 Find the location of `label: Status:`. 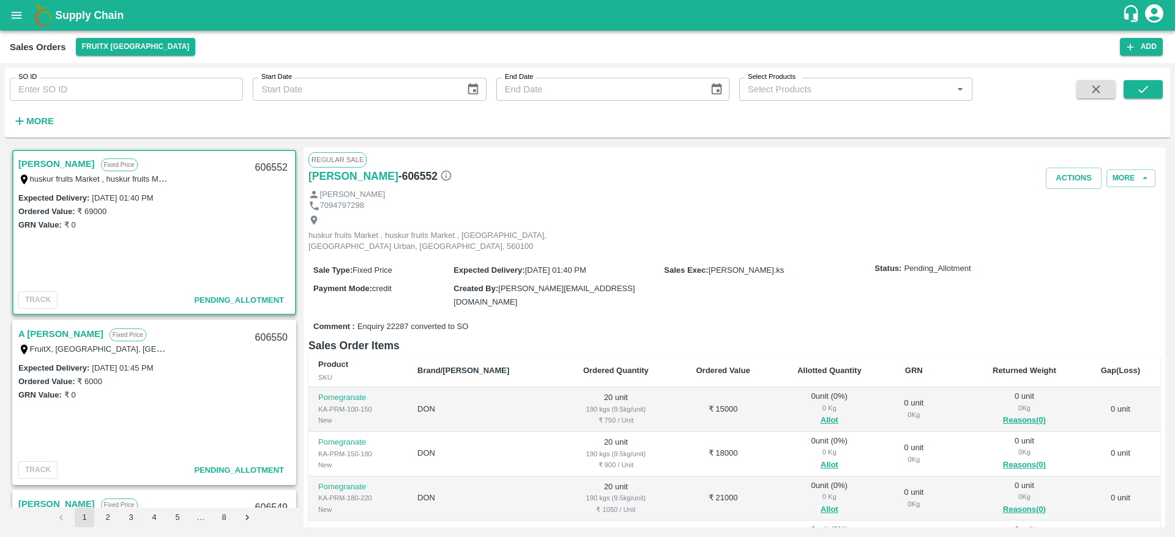

label: Status: is located at coordinates (888, 269).